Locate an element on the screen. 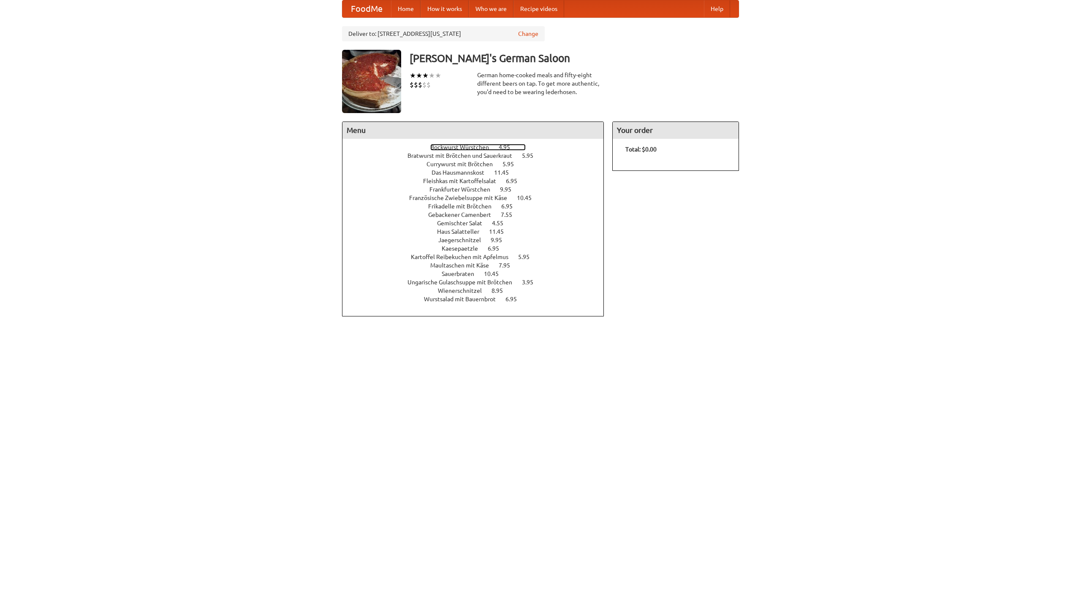 The image size is (1081, 597). span: Frankfurter Würstchen is located at coordinates (464, 190).